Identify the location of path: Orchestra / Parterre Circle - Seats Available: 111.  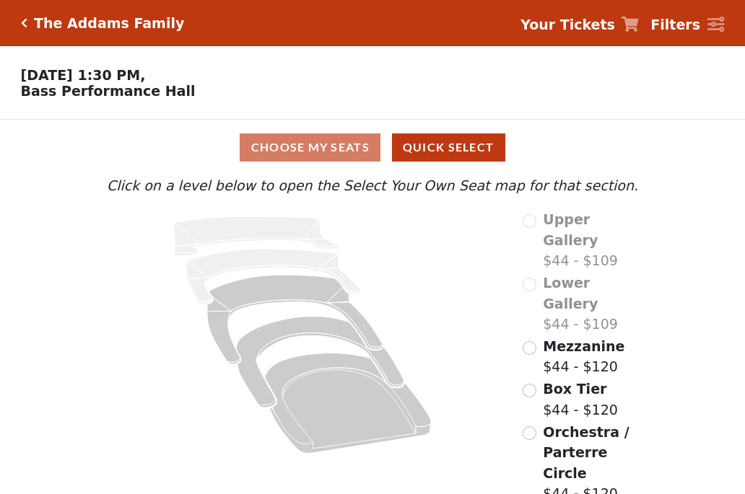
(348, 403).